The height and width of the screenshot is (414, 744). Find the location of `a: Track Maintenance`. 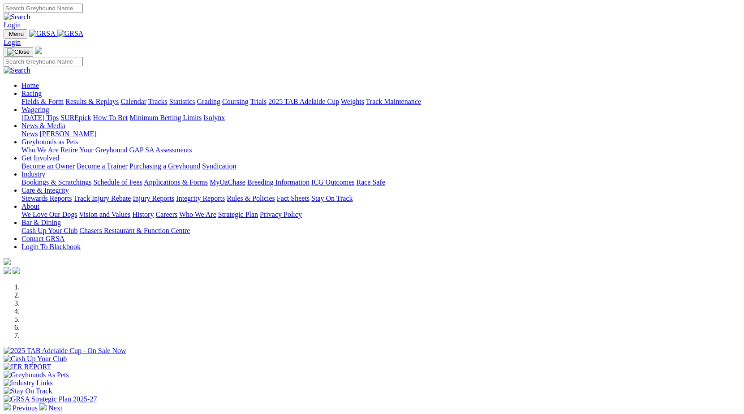

a: Track Maintenance is located at coordinates (393, 101).